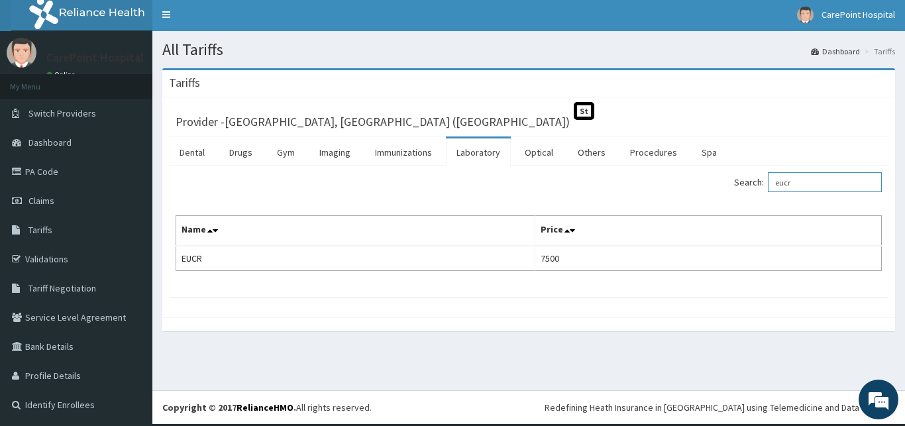 The image size is (905, 426). I want to click on th: Name, so click(356, 231).